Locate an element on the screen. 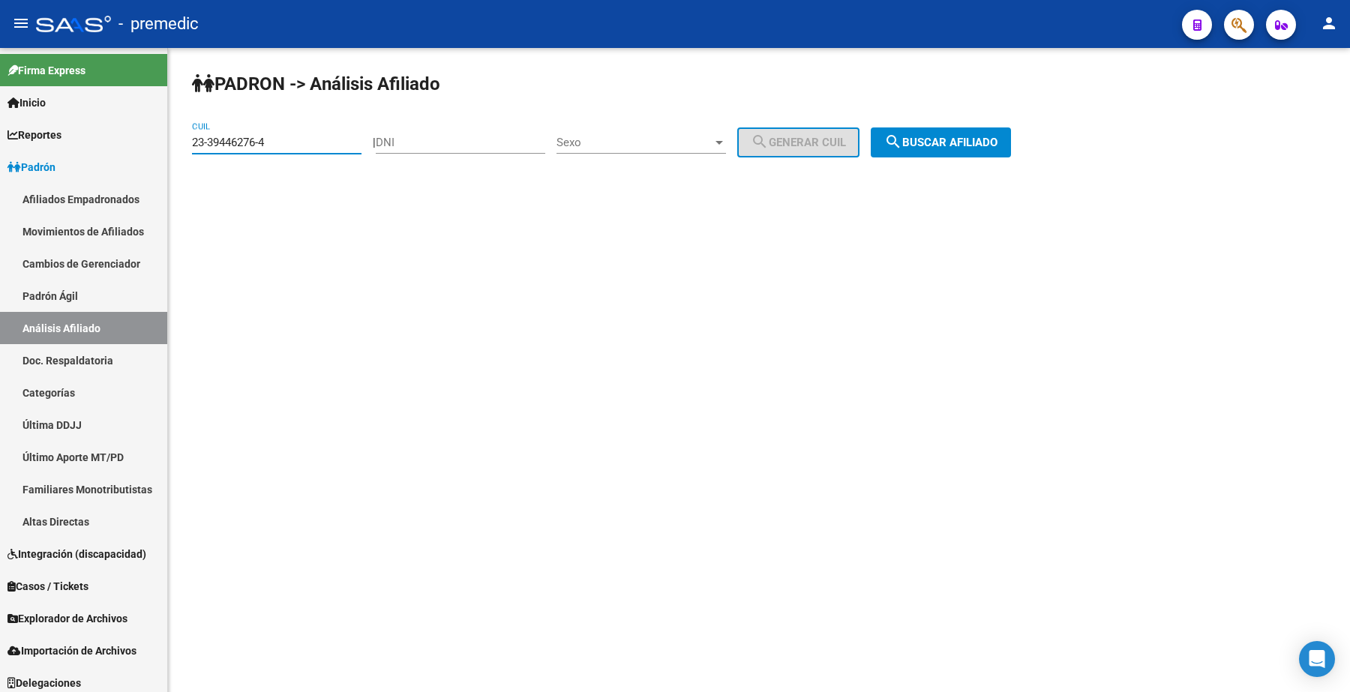  span: Firma Express is located at coordinates (46, 70).